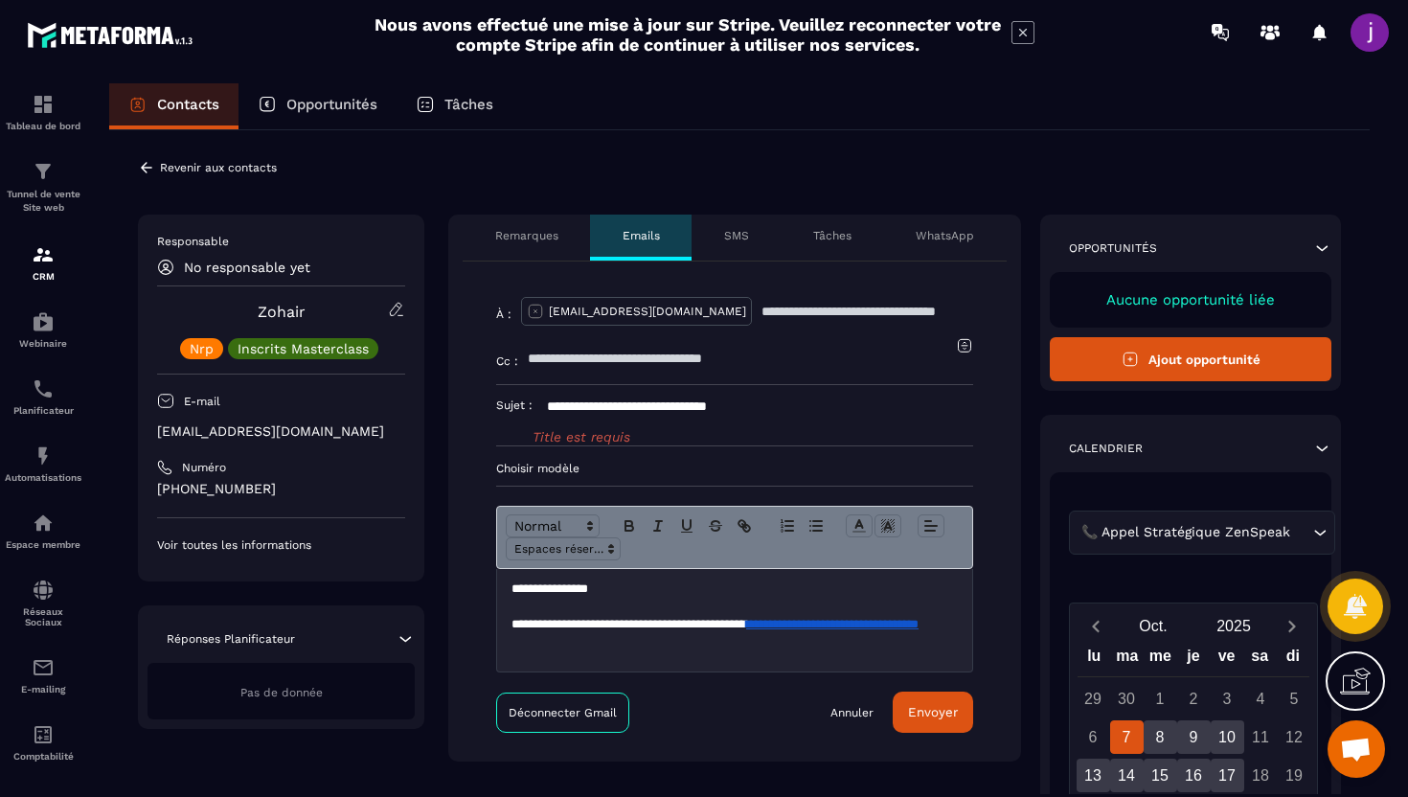  Describe the element at coordinates (1160, 736) in the screenshot. I see `div: 8` at that location.